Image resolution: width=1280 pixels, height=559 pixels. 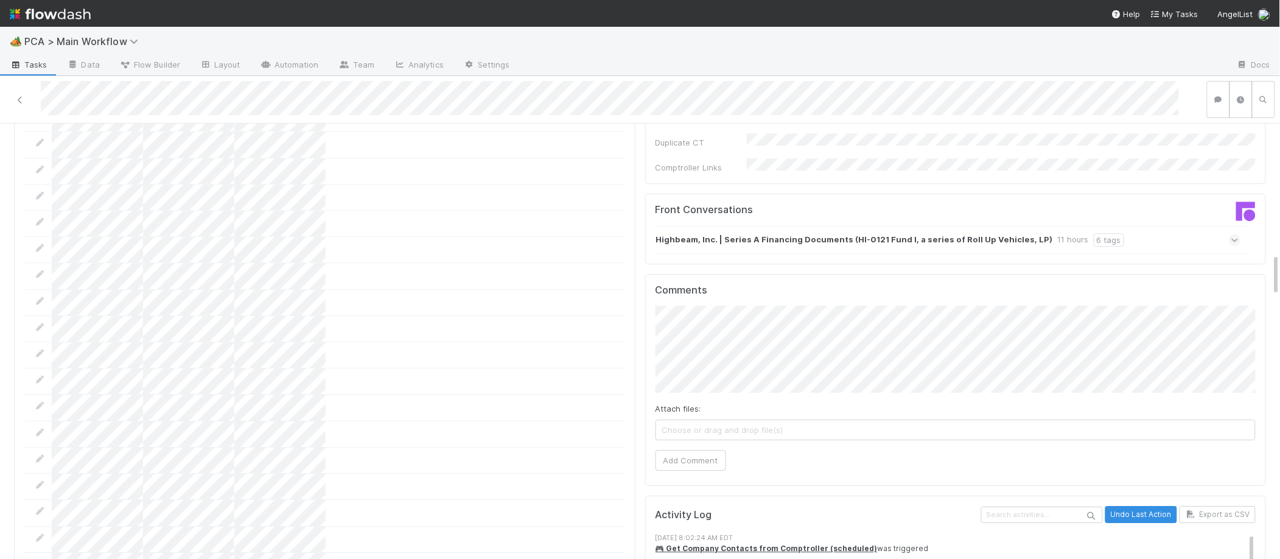 I want to click on button: Undo Last Action, so click(x=1142, y=515).